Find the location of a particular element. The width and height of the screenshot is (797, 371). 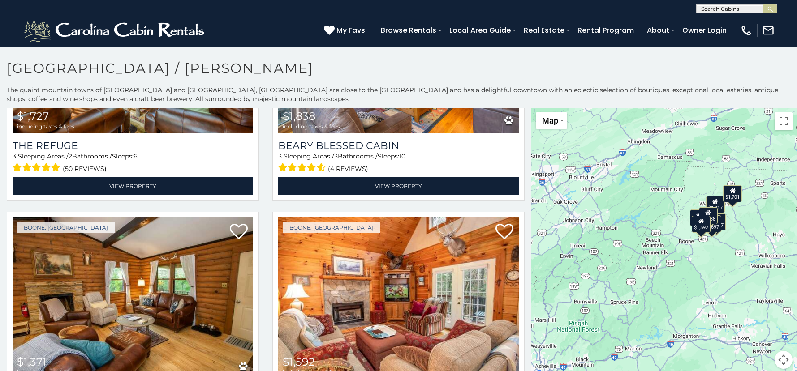

img: phone-regular-white.png is located at coordinates (747, 30).